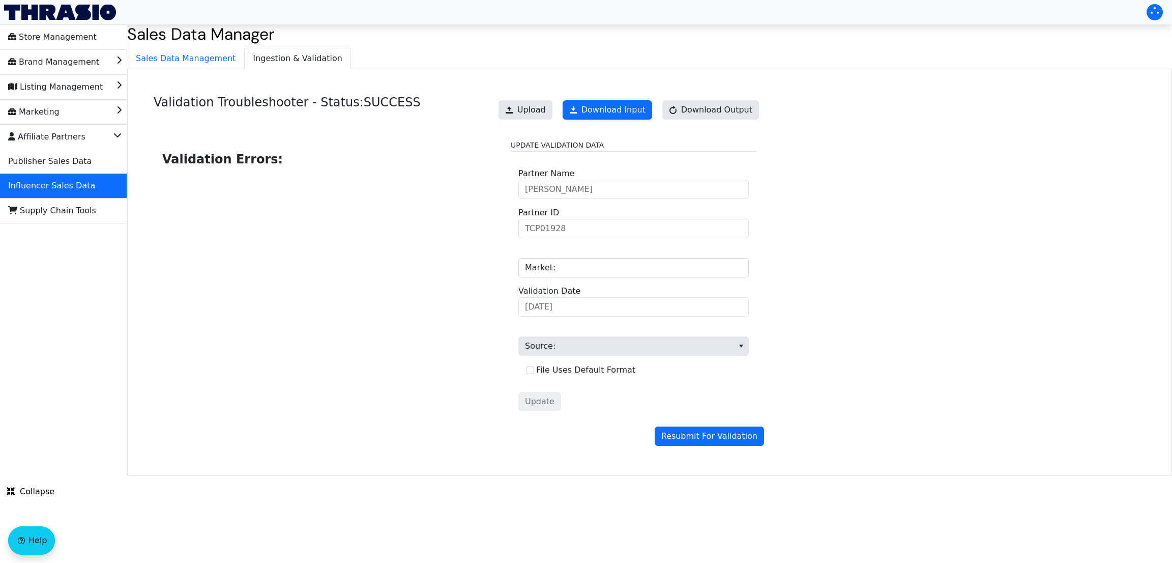 The height and width of the screenshot is (563, 1172). Describe the element at coordinates (741, 346) in the screenshot. I see `button: select` at that location.